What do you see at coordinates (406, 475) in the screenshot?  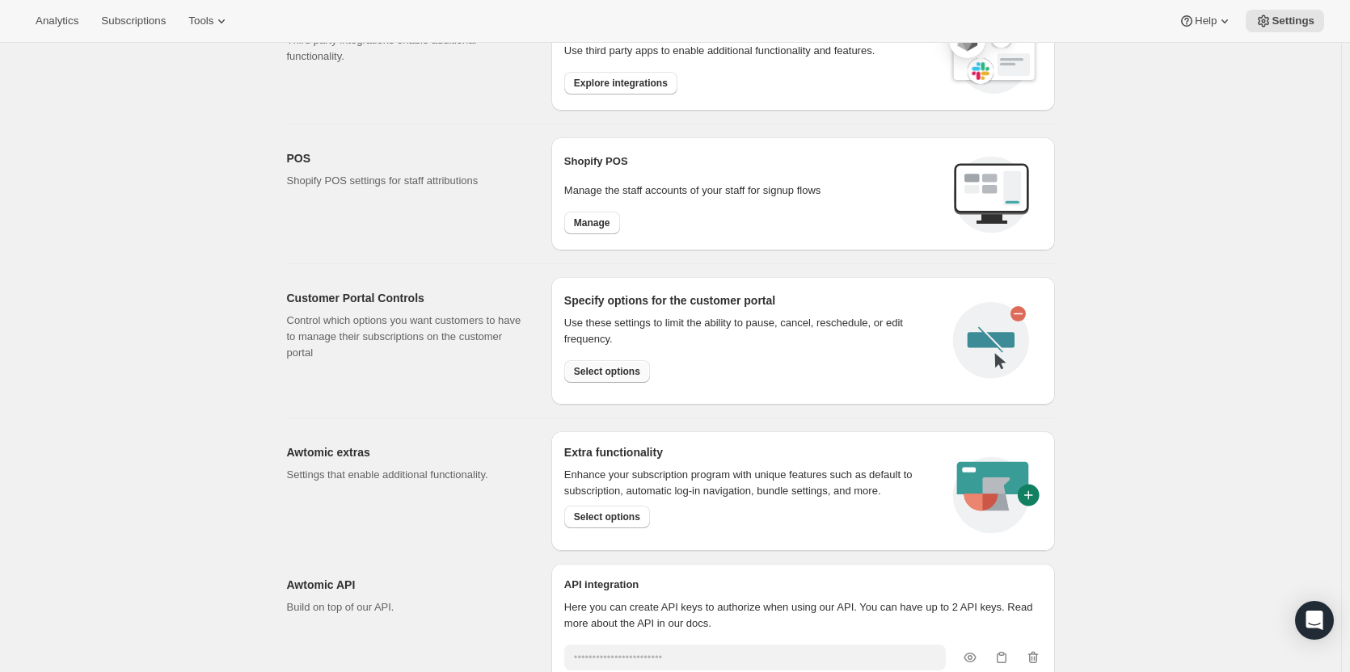 I see `p: Settings that enable additional functionality.` at bounding box center [406, 475].